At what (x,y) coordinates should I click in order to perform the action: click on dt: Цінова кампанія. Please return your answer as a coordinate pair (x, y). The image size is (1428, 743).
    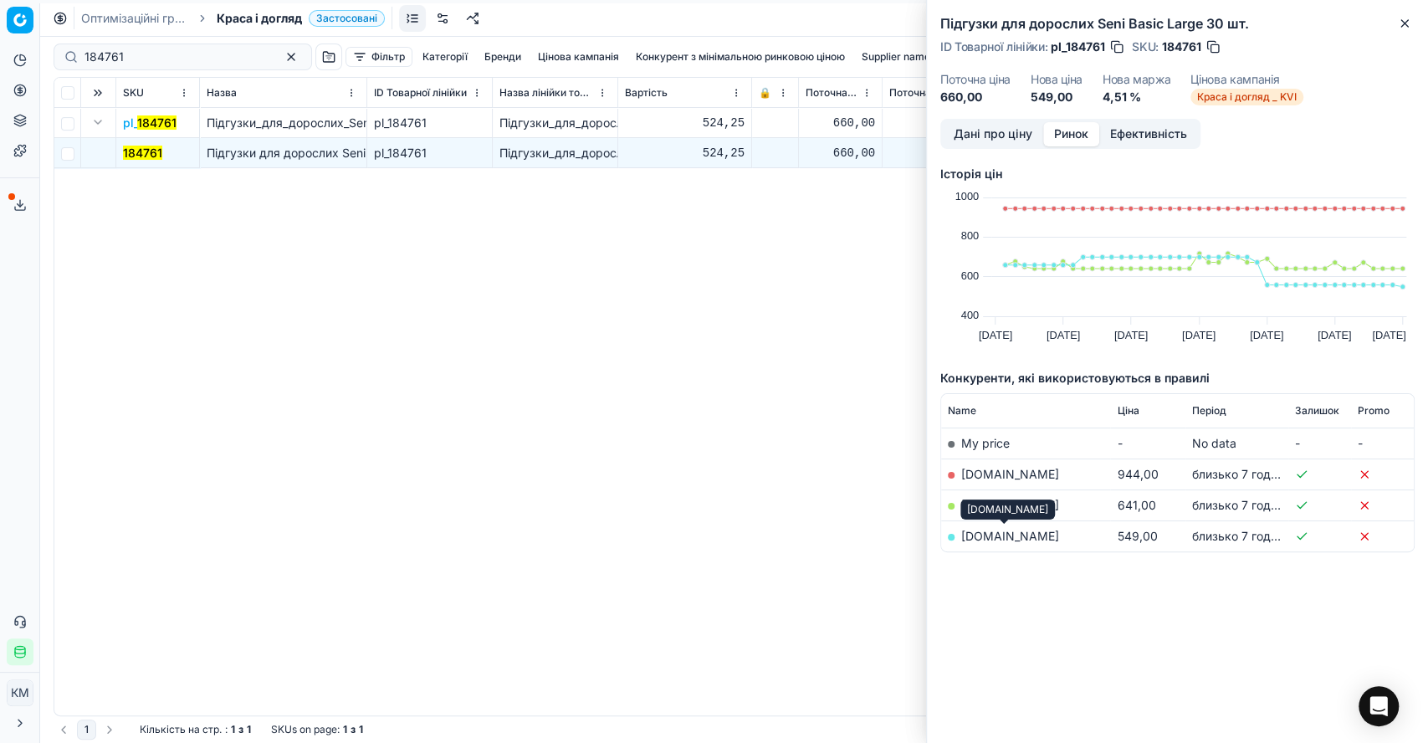
    Looking at the image, I should click on (1247, 79).